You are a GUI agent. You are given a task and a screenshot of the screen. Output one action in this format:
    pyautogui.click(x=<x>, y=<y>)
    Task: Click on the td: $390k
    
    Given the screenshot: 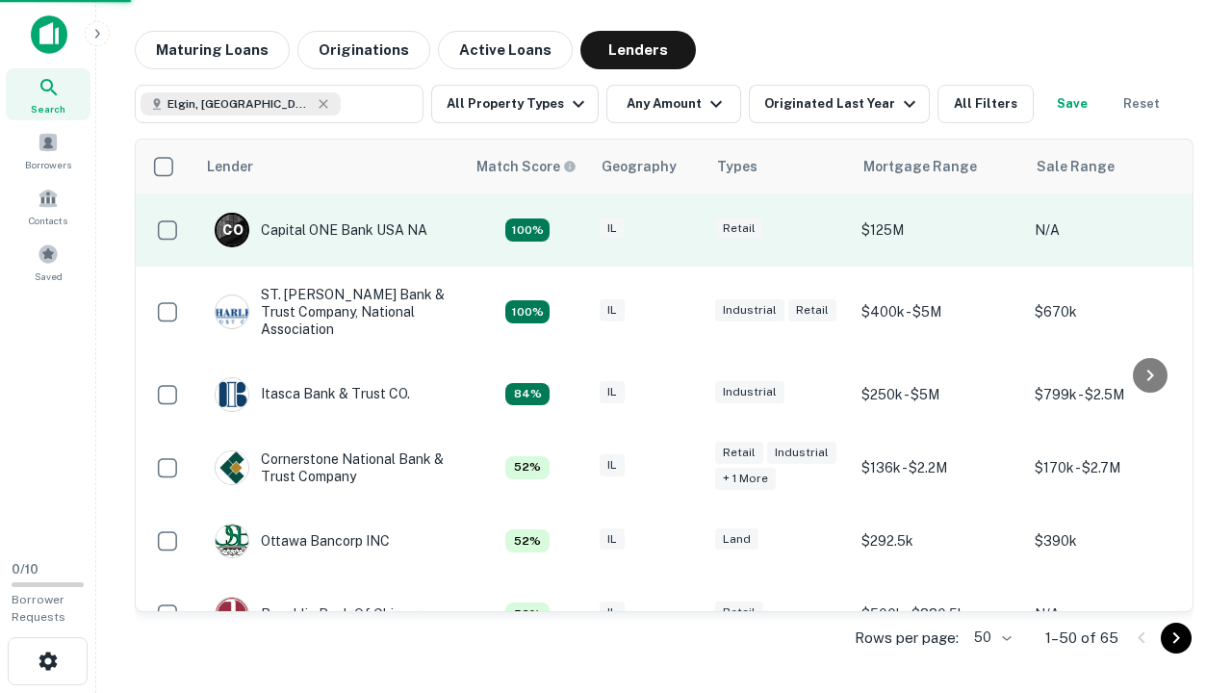 What is the action you would take?
    pyautogui.click(x=1112, y=541)
    